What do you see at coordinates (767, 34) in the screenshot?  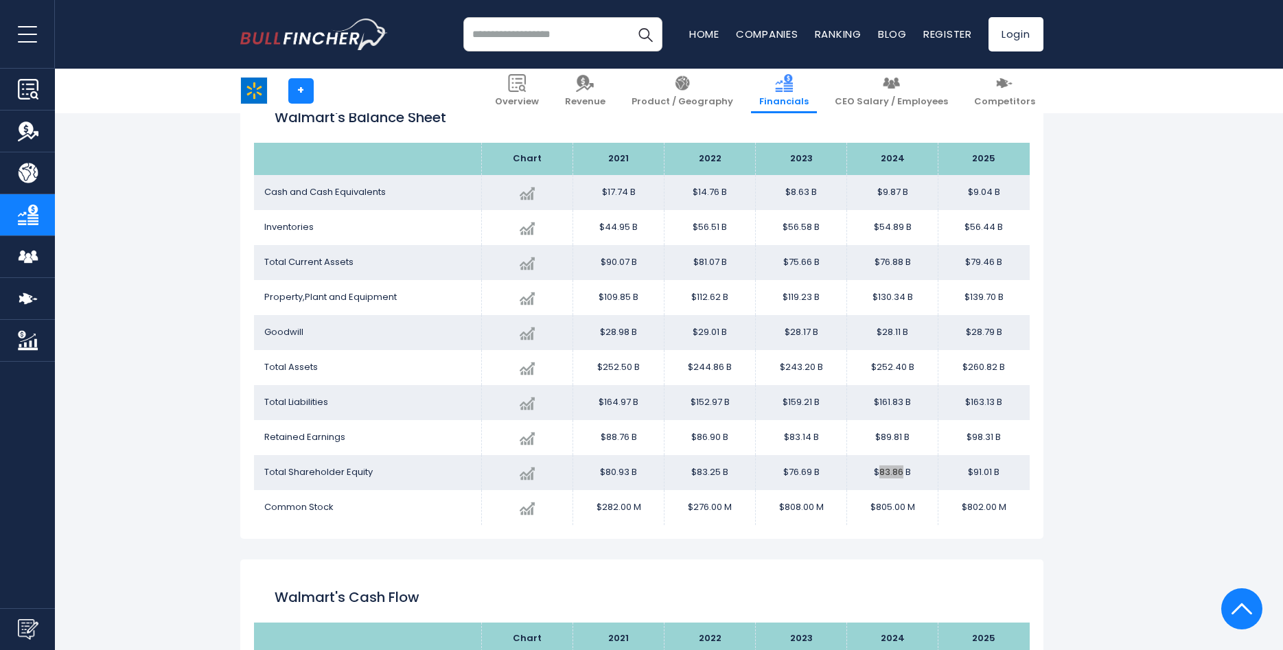 I see `a: Companies` at bounding box center [767, 34].